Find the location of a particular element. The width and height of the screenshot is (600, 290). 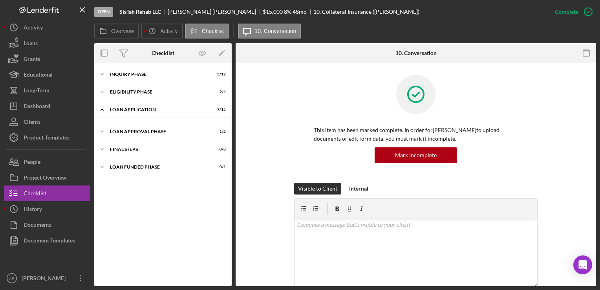

div: 7 / 15 is located at coordinates (219, 110).